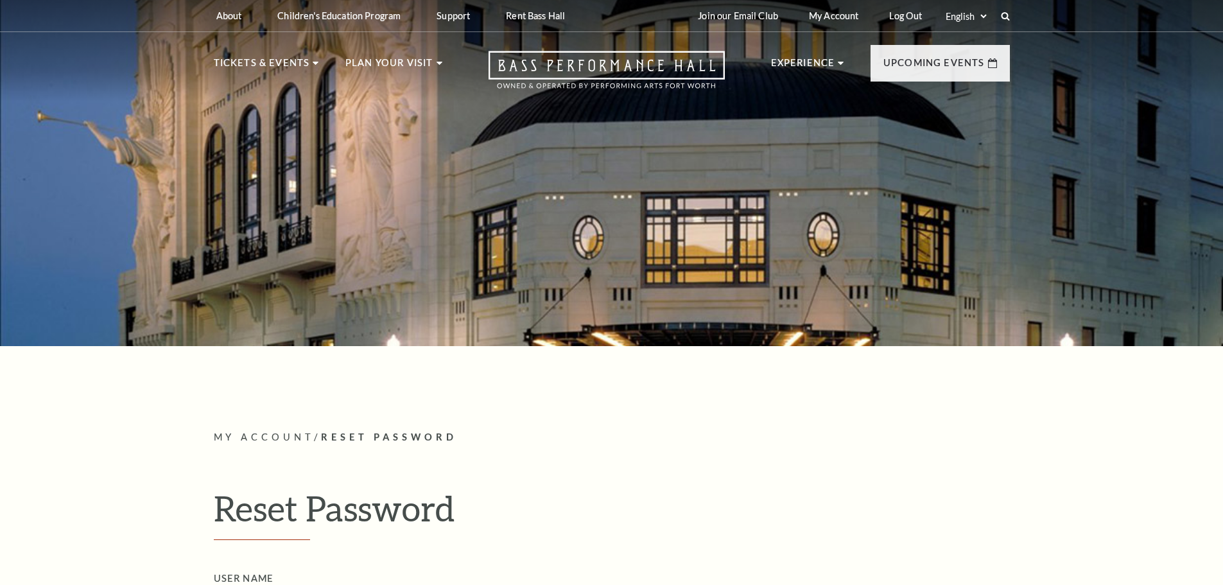 The image size is (1223, 585). What do you see at coordinates (339, 15) in the screenshot?
I see `p: Children's Education Program` at bounding box center [339, 15].